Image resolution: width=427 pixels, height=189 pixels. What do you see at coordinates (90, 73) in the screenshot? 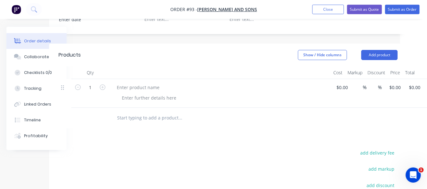
I see `div: Qty` at bounding box center [90, 73].